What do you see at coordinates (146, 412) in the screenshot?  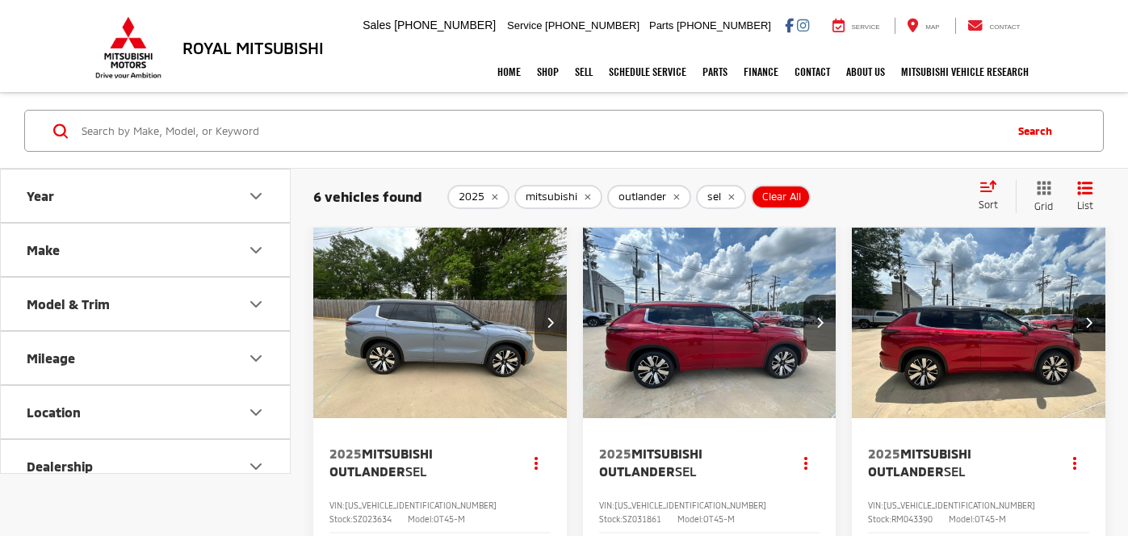 I see `button: LocationLocation` at bounding box center [146, 412].